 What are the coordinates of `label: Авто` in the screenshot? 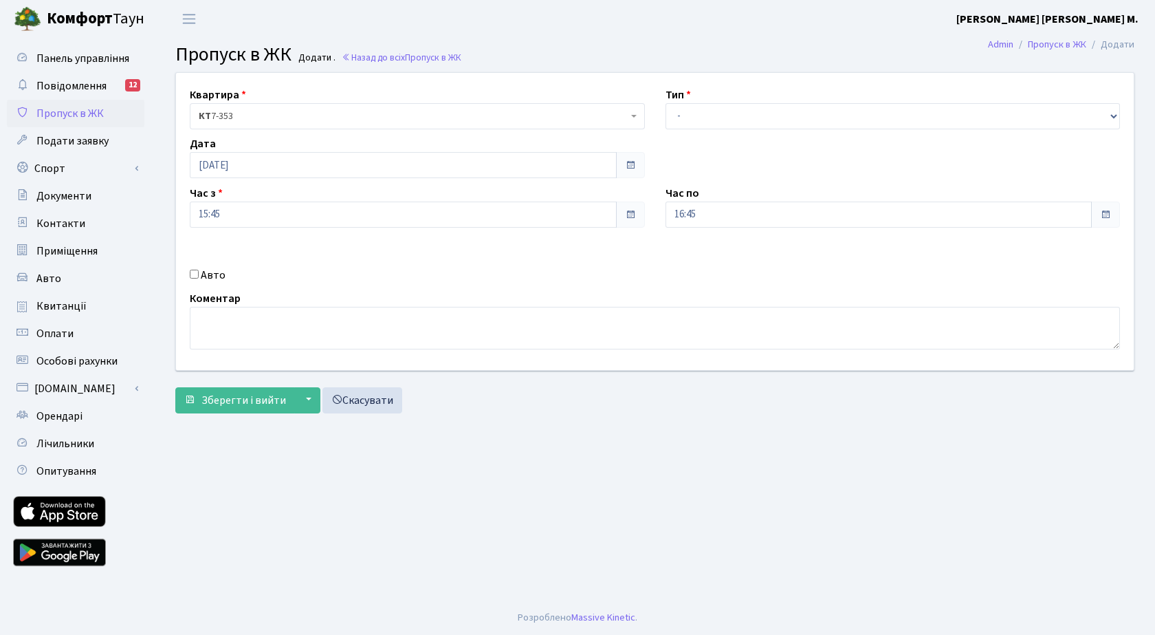 It's located at (213, 275).